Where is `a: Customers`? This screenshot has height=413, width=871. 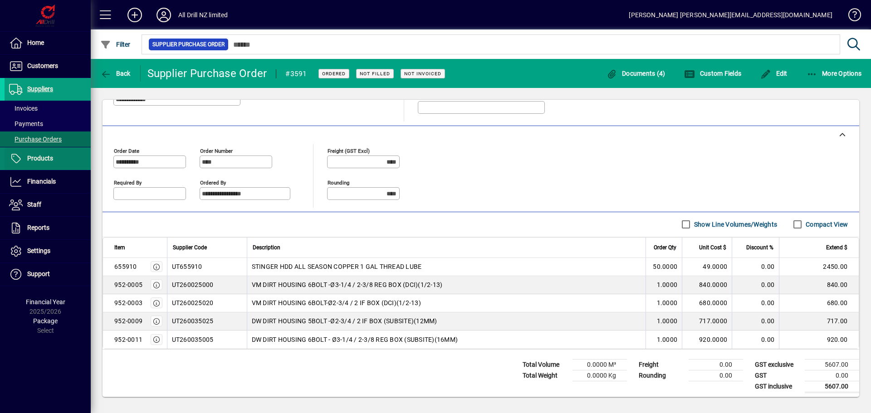 a: Customers is located at coordinates (48, 66).